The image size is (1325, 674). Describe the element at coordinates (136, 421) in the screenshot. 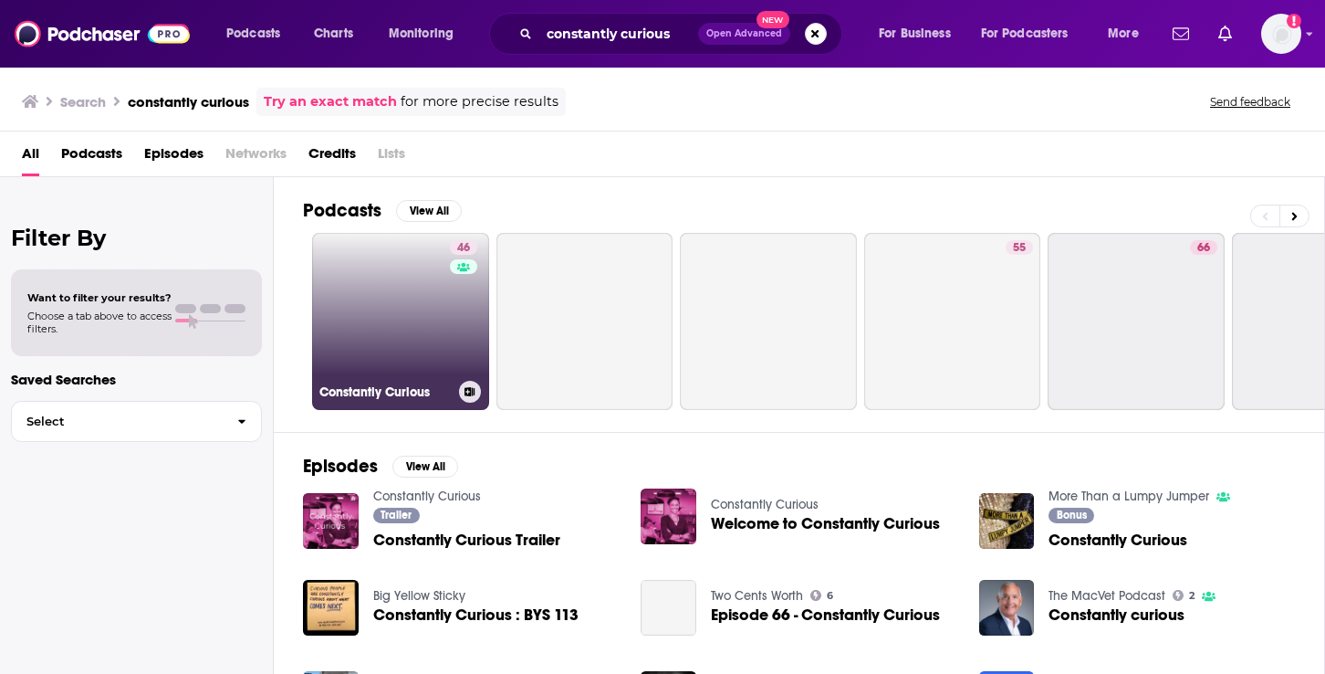

I see `button: Select` at that location.